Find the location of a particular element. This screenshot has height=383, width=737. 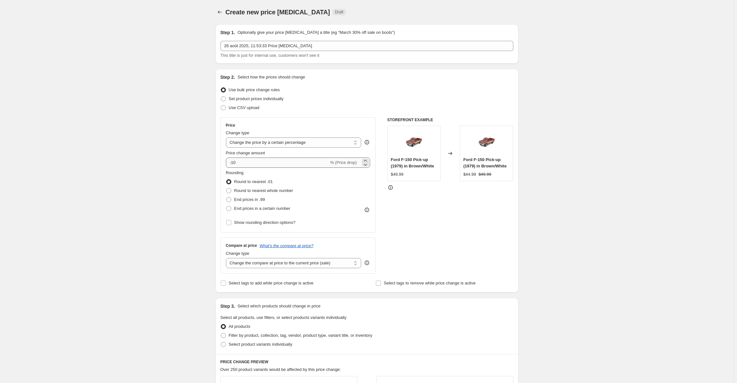

span: Round to nearest whole number is located at coordinates (263, 190).